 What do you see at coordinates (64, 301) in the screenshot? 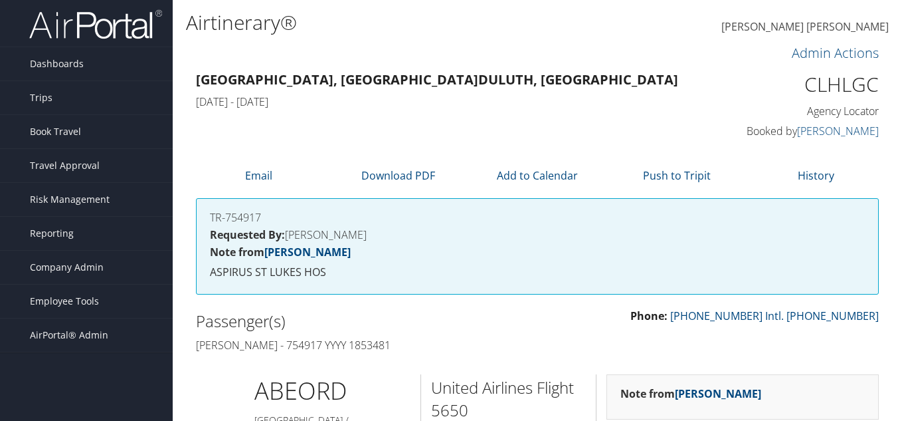
I see `span: Employee Tools` at bounding box center [64, 301].